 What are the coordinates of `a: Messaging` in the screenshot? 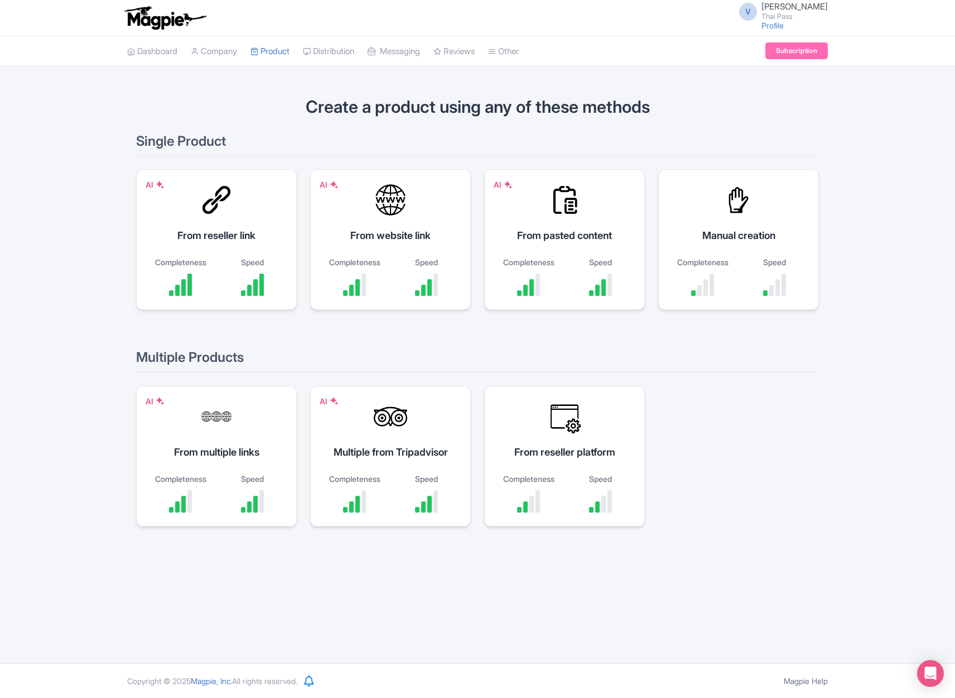 It's located at (394, 51).